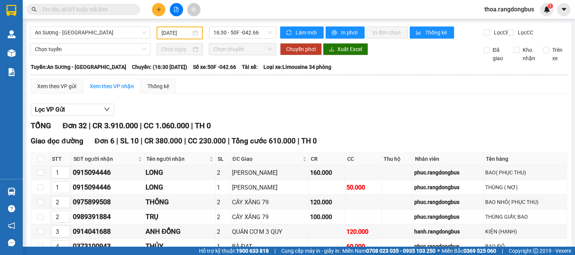 Image resolution: width=575 pixels, height=255 pixels. Describe the element at coordinates (158, 9) in the screenshot. I see `button: plus` at that location.